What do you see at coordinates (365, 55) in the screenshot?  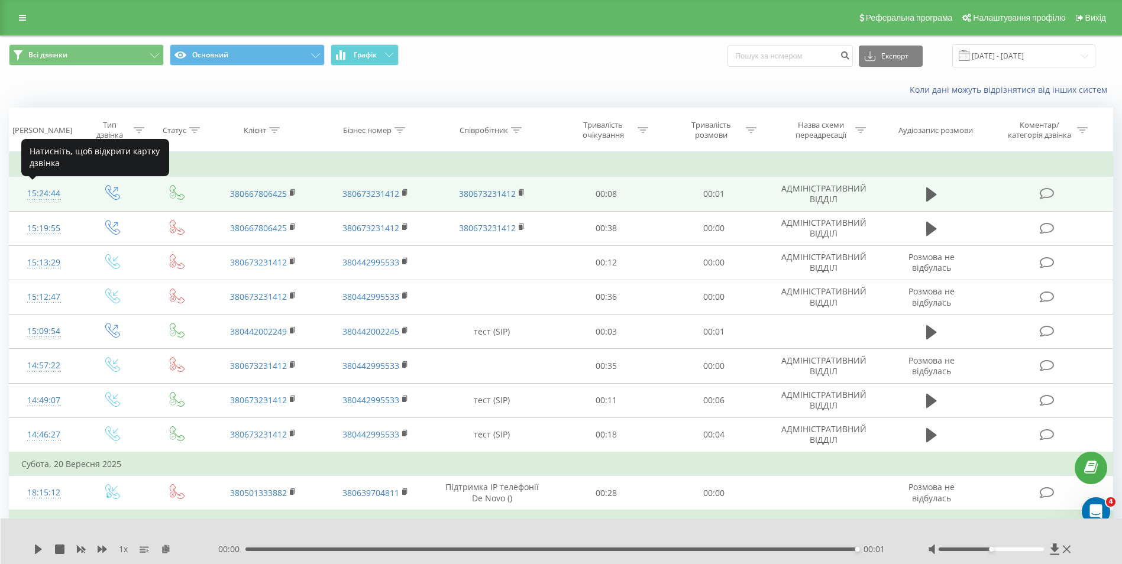 I see `span: Графік` at bounding box center [365, 55].